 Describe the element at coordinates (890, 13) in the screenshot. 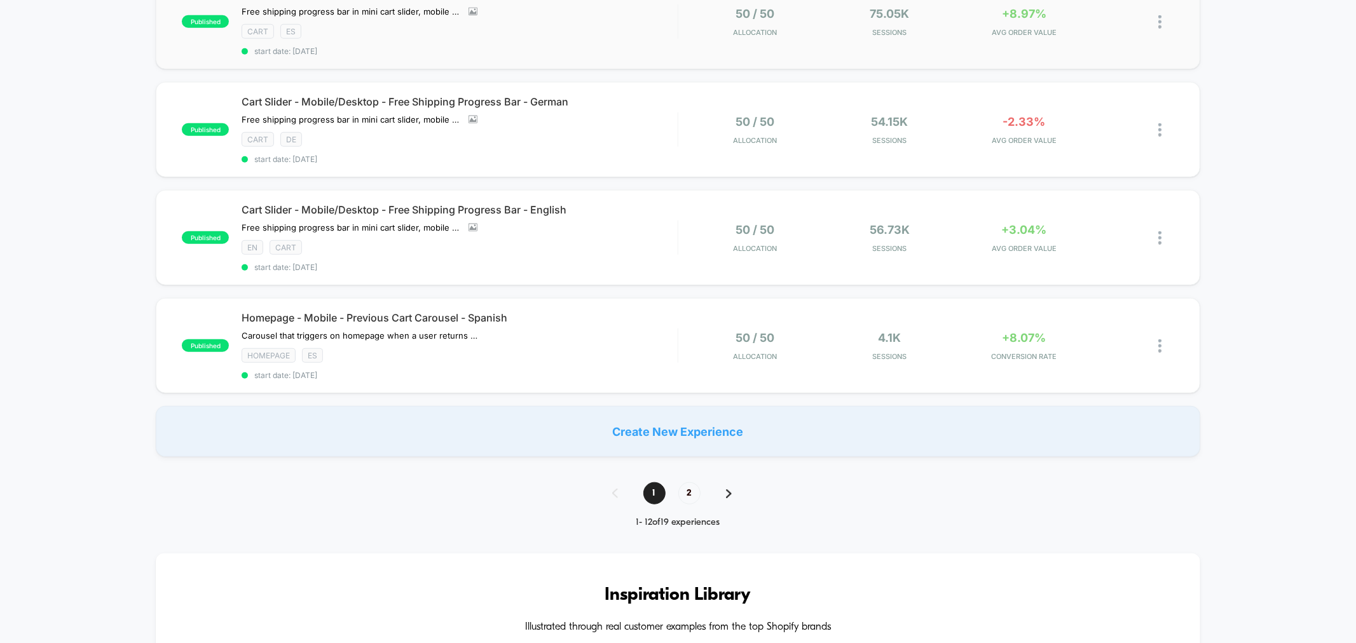

I see `span: 75.05k` at that location.